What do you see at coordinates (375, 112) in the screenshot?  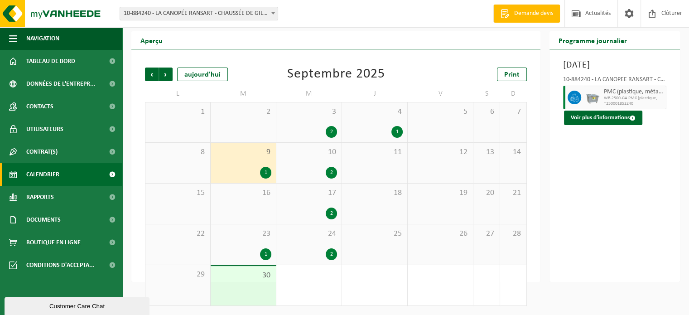 I see `span: 4` at bounding box center [375, 112].